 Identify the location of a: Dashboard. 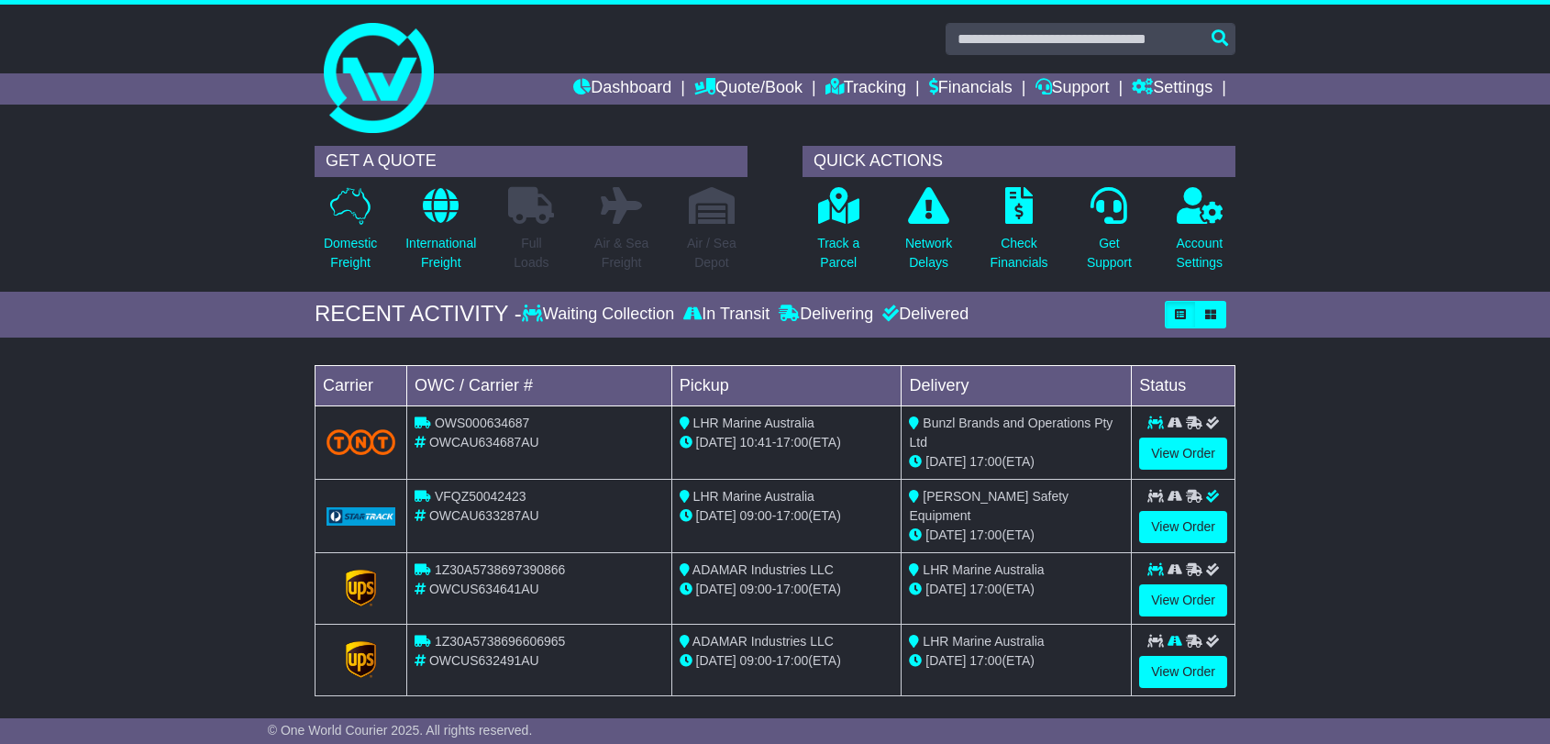
(622, 89).